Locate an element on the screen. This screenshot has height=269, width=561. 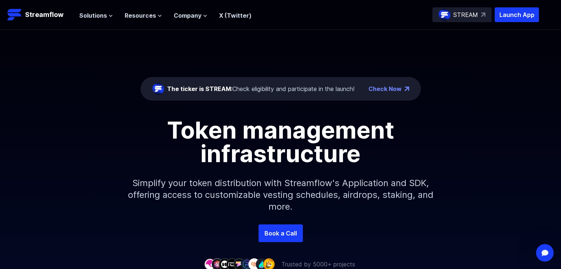
p: Simplify your token distribution with Streamflow's Application and SDK, offering access to custom... is located at coordinates (281, 195).